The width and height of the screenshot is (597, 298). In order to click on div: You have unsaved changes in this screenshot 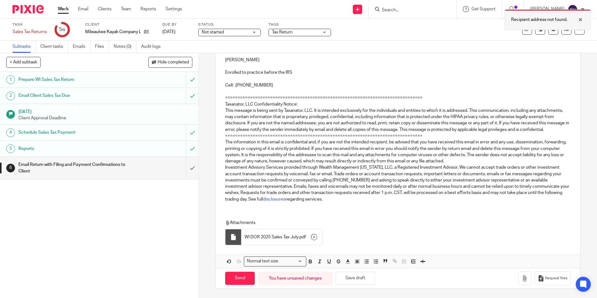, I will do `click(295, 278)`.